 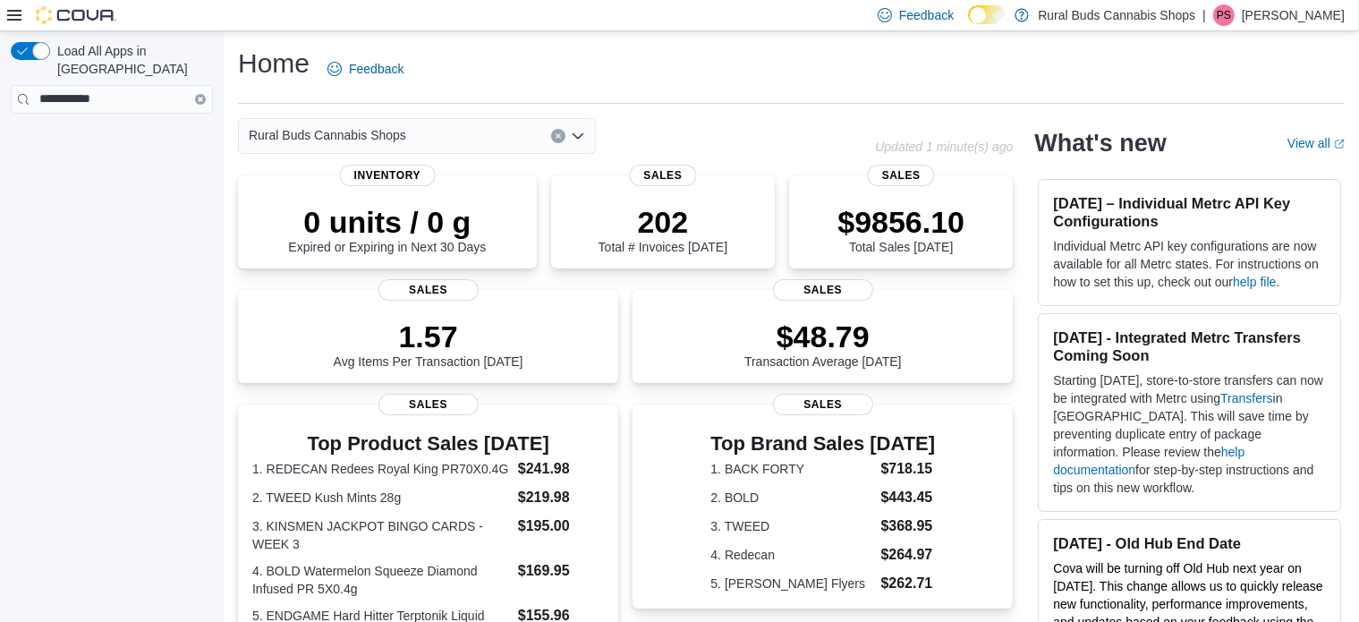 What do you see at coordinates (381, 498) in the screenshot?
I see `dt: 2. TWEED Kush Mints 28g` at bounding box center [381, 498].